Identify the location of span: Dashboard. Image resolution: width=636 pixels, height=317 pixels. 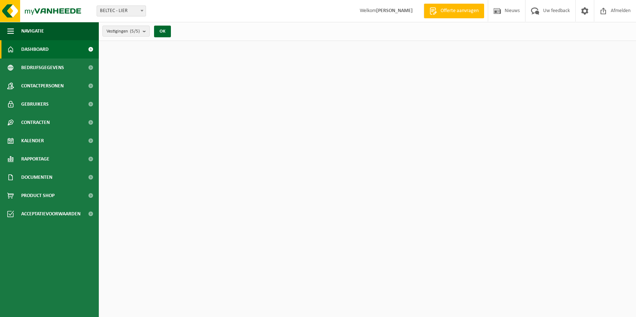
(35, 49).